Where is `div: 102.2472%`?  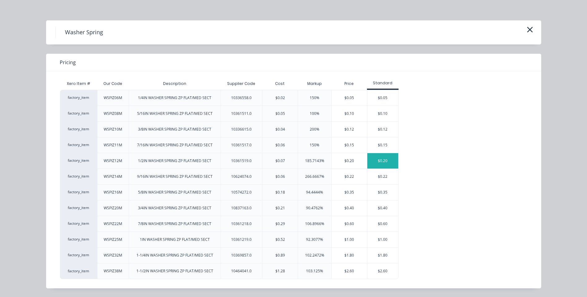
div: 102.2472% is located at coordinates (315, 256).